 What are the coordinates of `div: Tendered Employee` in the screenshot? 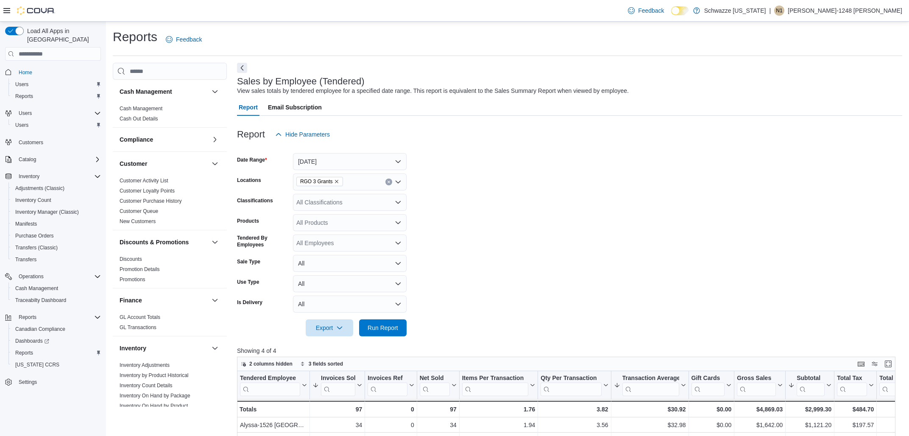 It's located at (270, 378).